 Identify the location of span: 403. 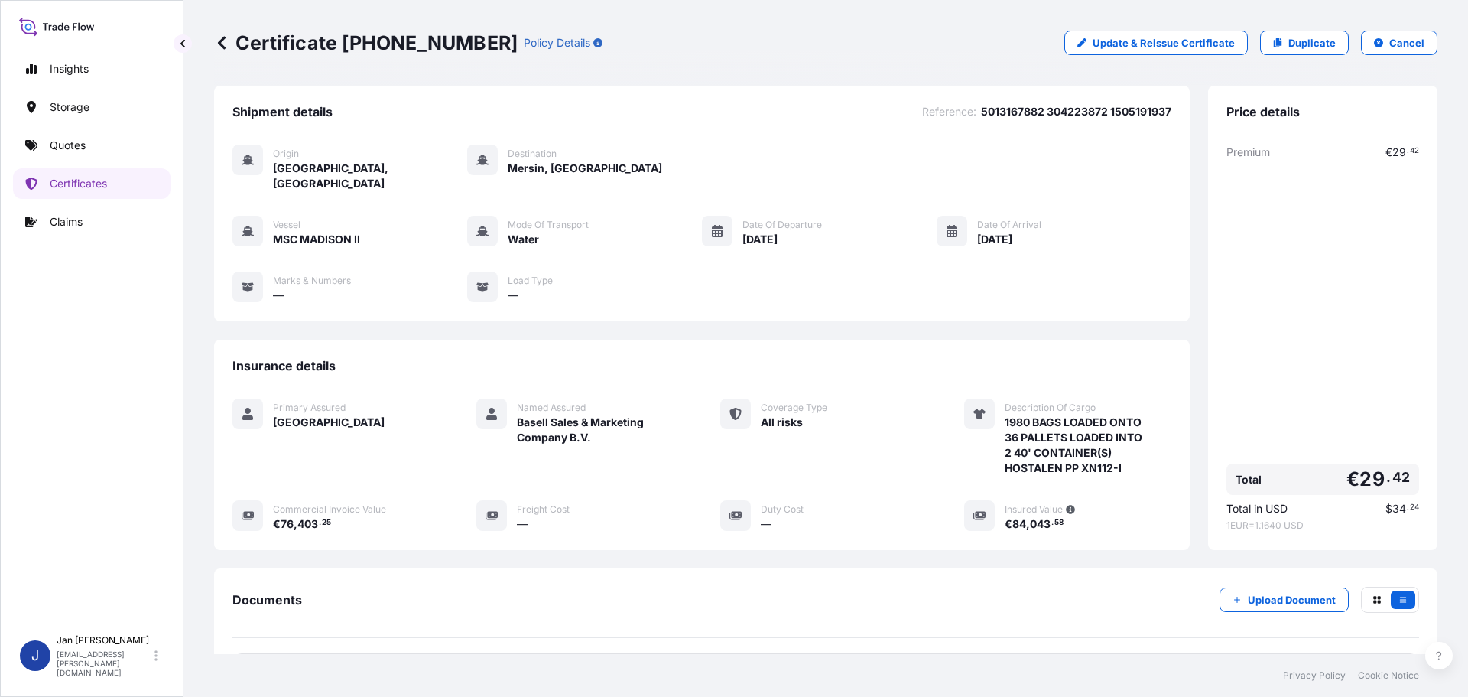
(307, 524).